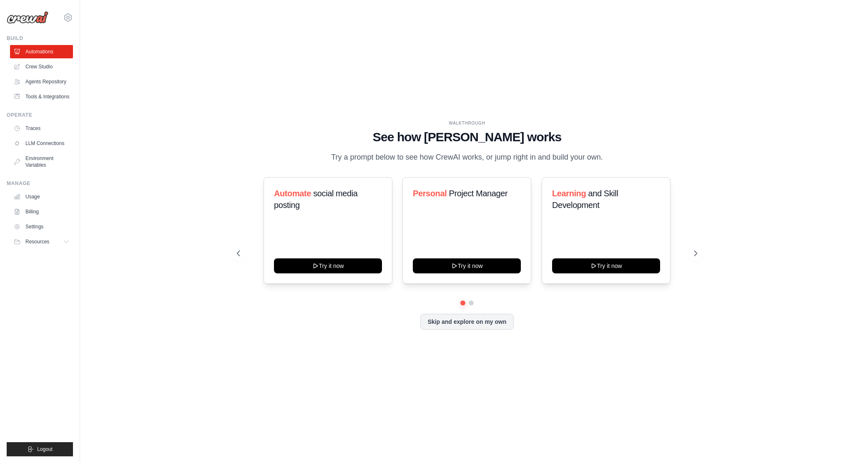 The width and height of the screenshot is (854, 463). What do you see at coordinates (41, 52) in the screenshot?
I see `a: Automations` at bounding box center [41, 52].